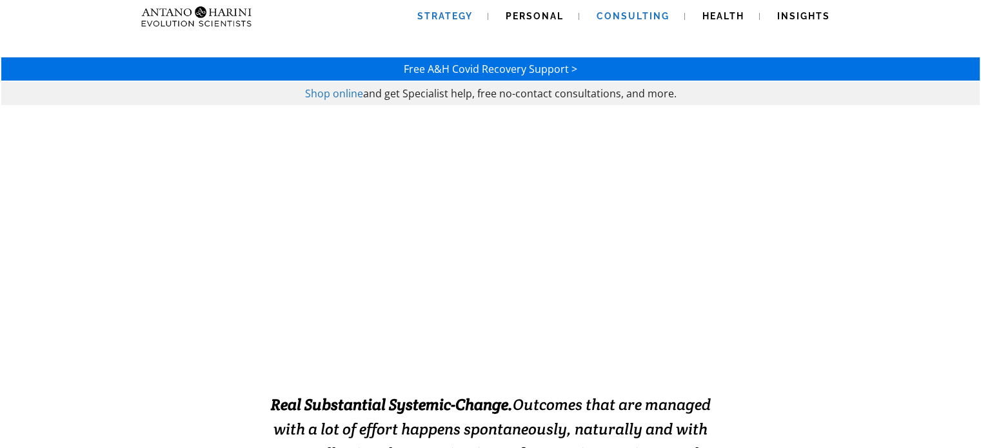 This screenshot has height=448, width=981. What do you see at coordinates (334, 94) in the screenshot?
I see `span: Shop online` at bounding box center [334, 94].